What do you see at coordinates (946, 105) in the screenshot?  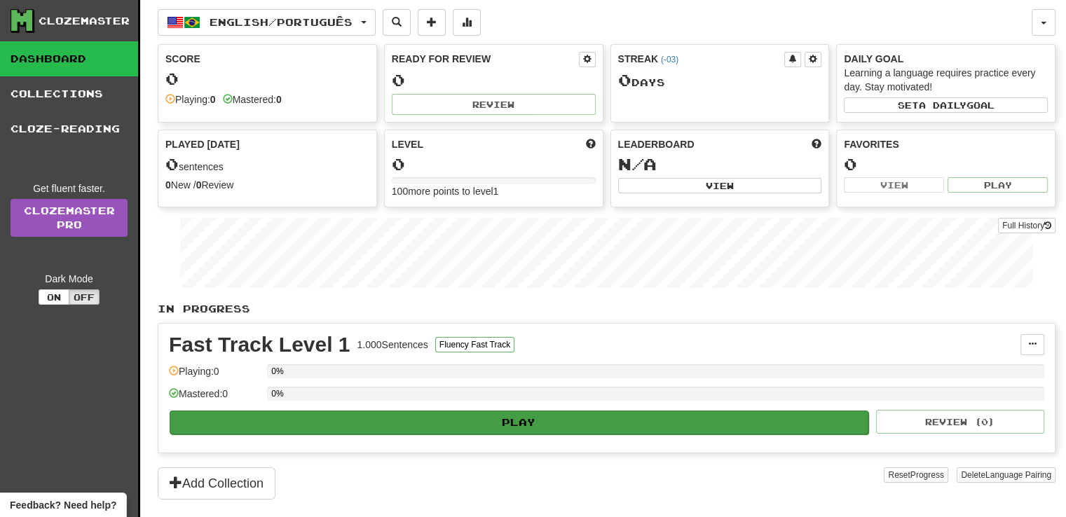 I see `button: Seta dailygoal` at bounding box center [946, 105].